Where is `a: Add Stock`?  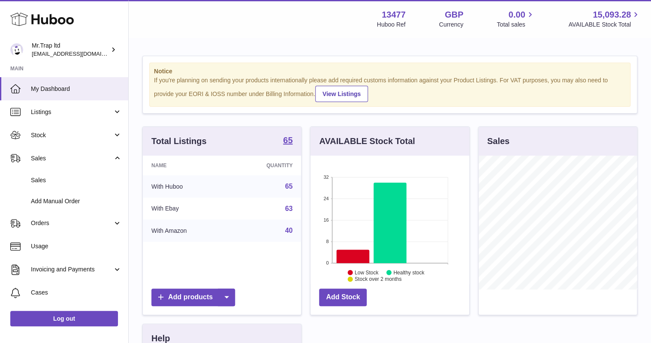 a: Add Stock is located at coordinates (342, 297).